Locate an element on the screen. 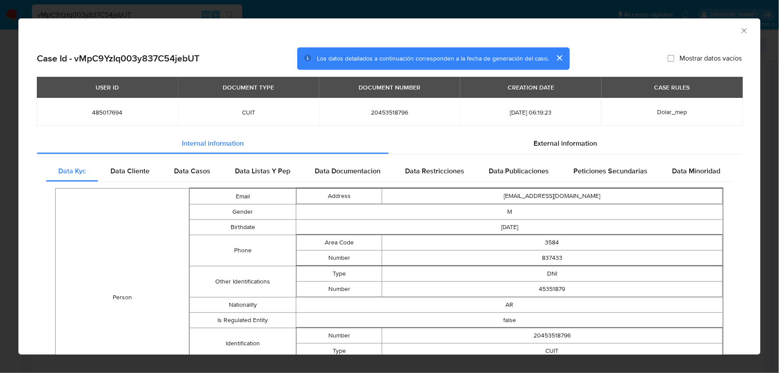 The height and width of the screenshot is (373, 779). div: Detailed internal info is located at coordinates (389, 171).